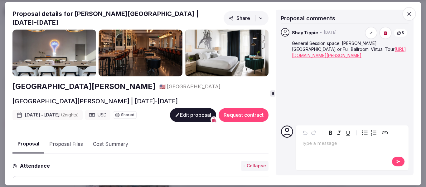 Image resolution: width=426 pixels, height=187 pixels. Describe the element at coordinates (246, 18) in the screenshot. I see `button: Share` at that location.